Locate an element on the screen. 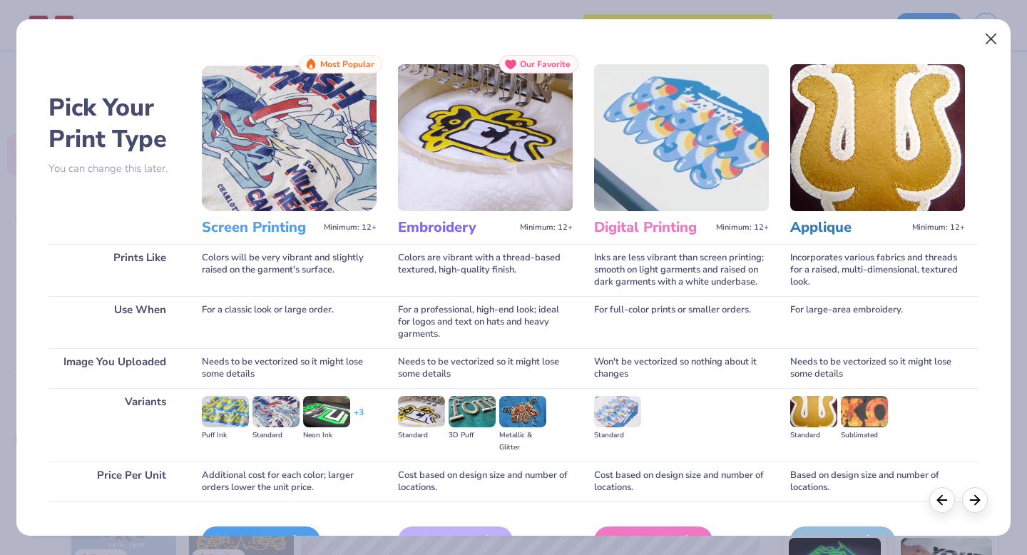 This screenshot has width=1027, height=555. div: Screen Print is located at coordinates (261, 541).